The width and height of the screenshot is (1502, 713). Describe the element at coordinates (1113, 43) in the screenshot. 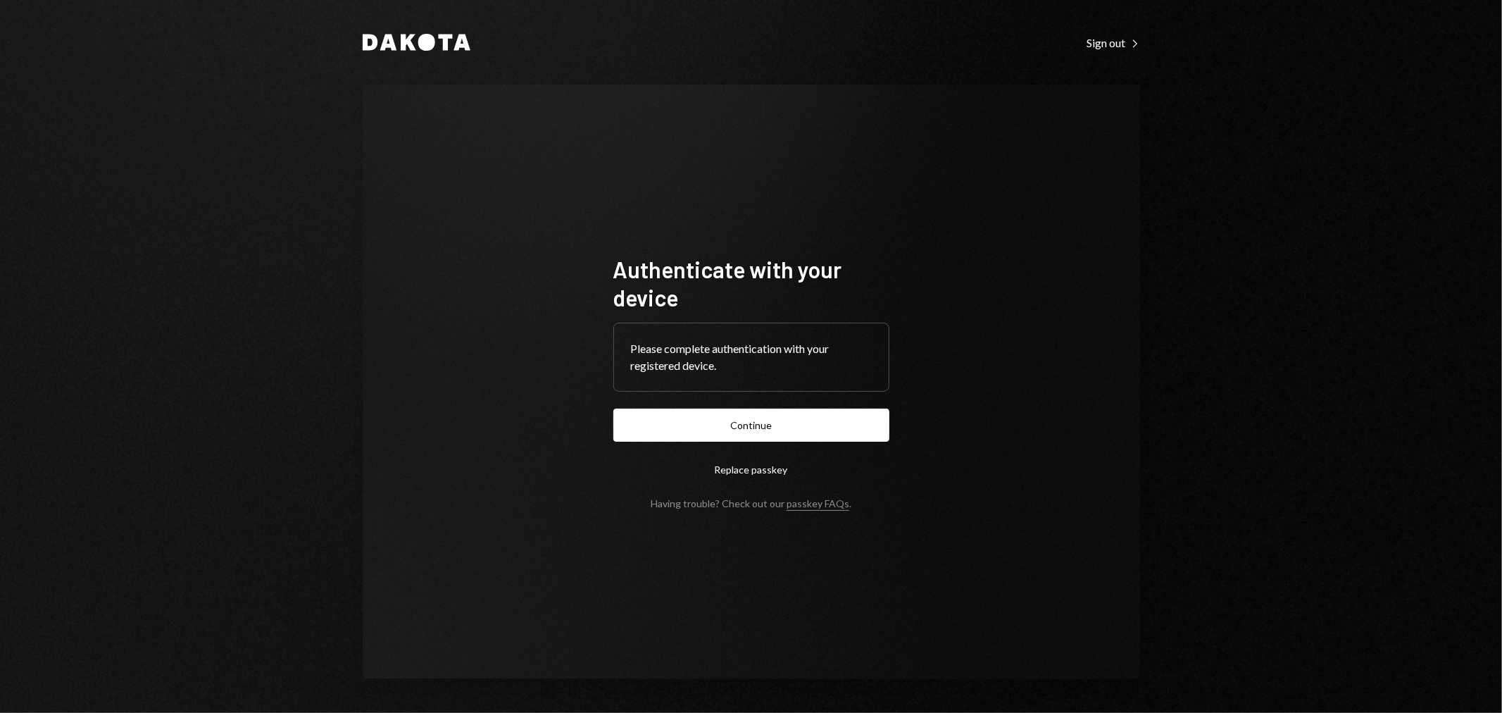

I see `div: Sign out` at that location.